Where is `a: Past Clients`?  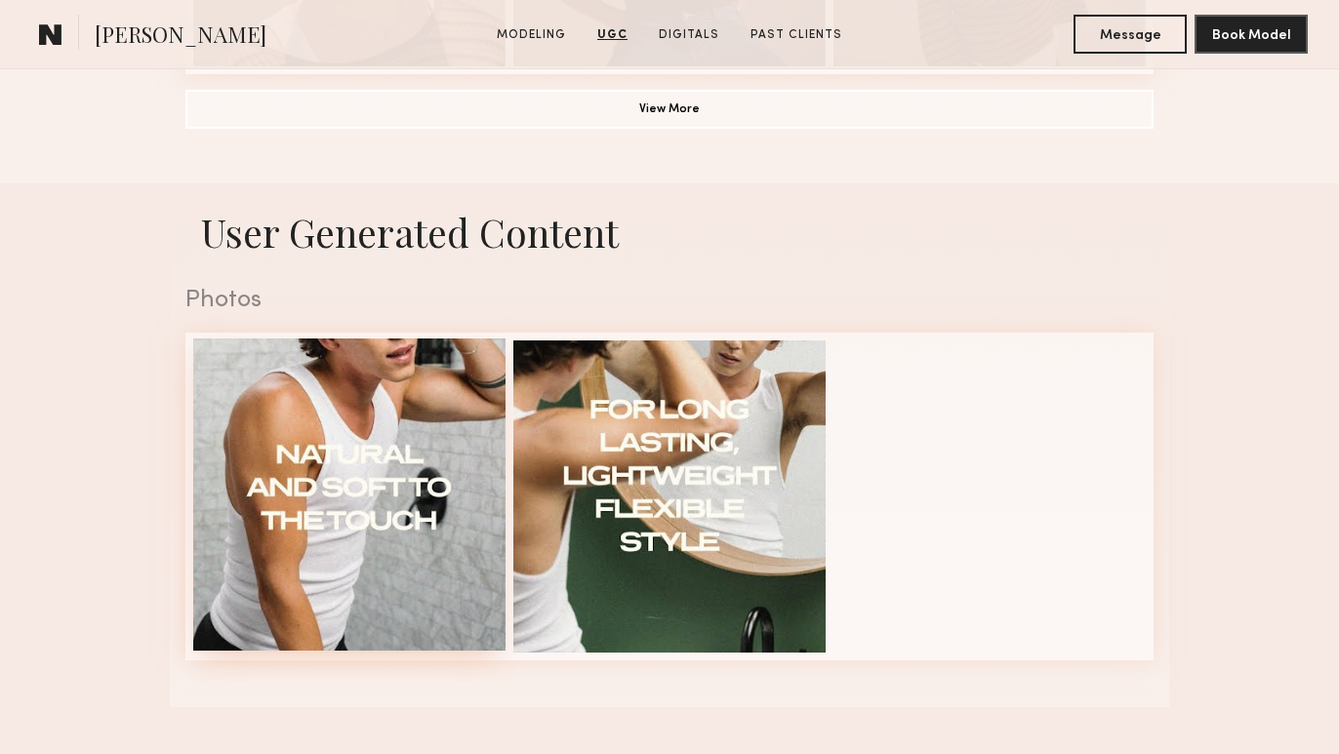 a: Past Clients is located at coordinates (796, 35).